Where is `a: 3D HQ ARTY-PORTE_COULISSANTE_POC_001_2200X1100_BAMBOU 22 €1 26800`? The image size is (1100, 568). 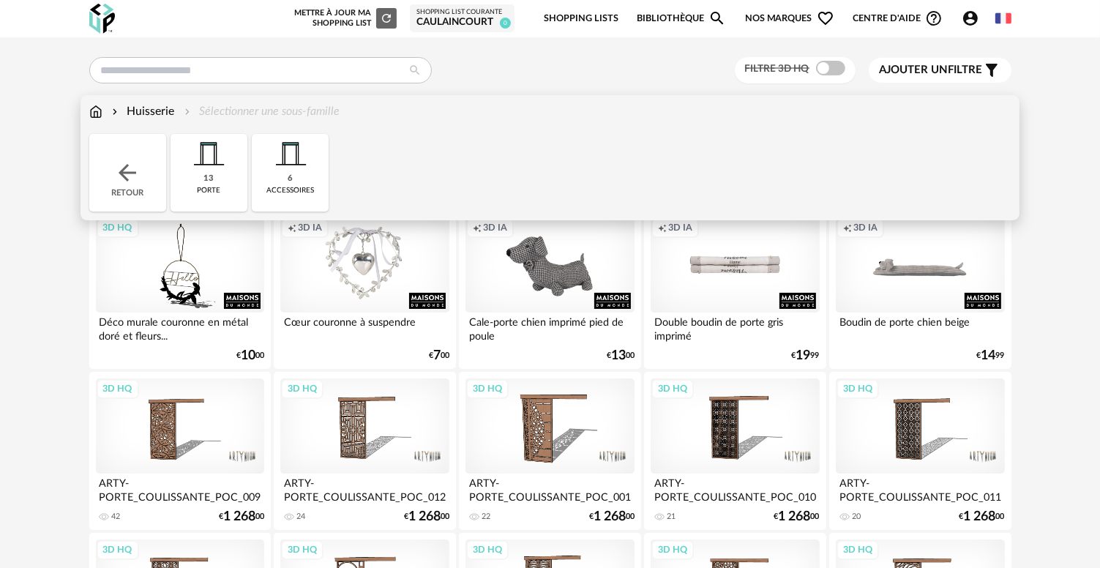
a: 3D HQ ARTY-PORTE_COULISSANTE_POC_001_2200X1100_BAMBOU 22 €1 26800 is located at coordinates (549, 451).